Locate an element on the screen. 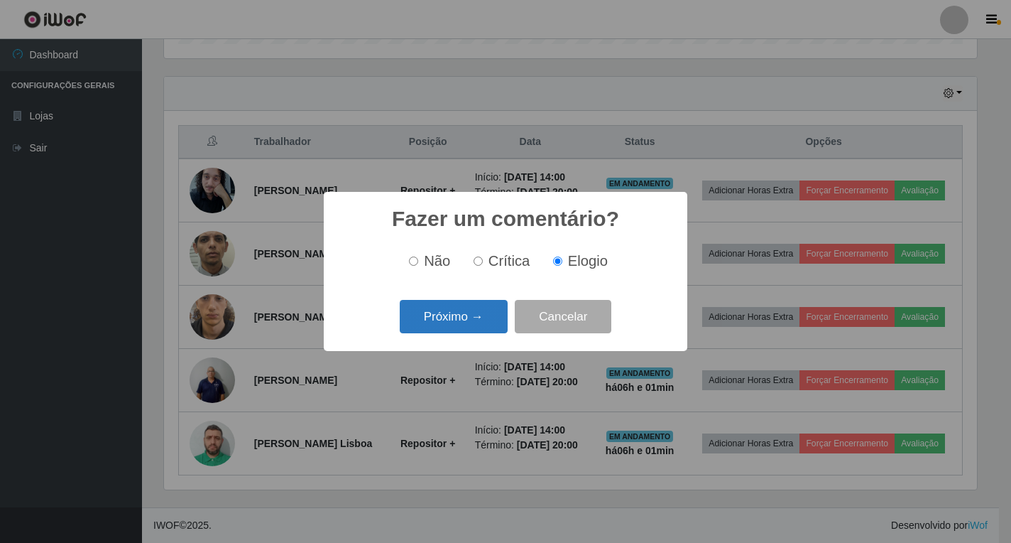  span: Elogio is located at coordinates (588, 261).